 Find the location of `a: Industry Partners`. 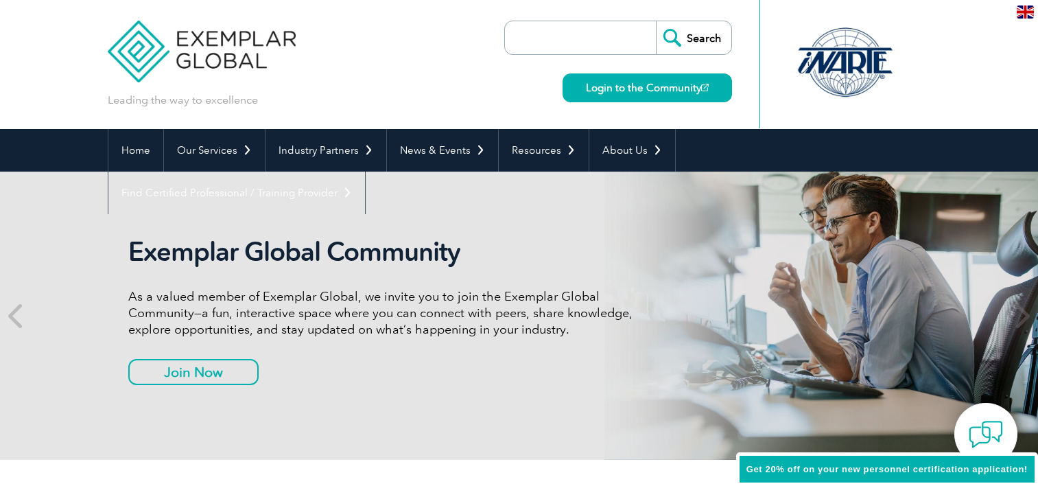

a: Industry Partners is located at coordinates (326, 150).